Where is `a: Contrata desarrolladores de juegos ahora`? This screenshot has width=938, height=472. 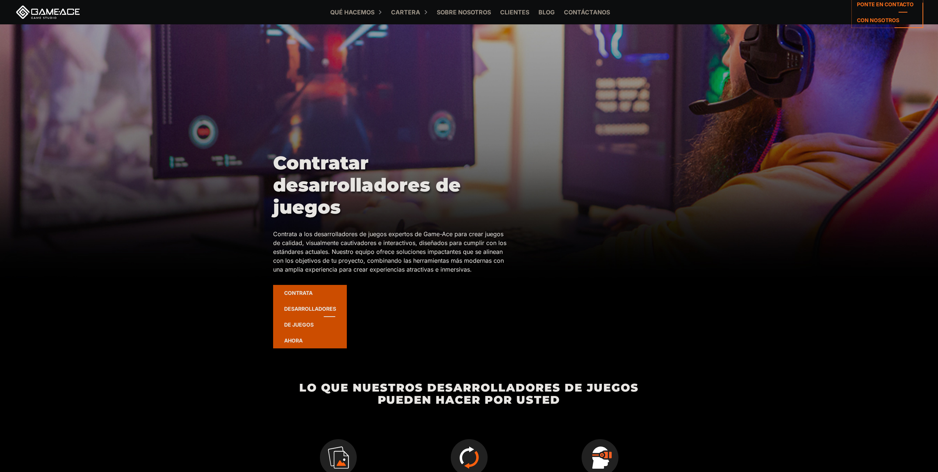 a: Contrata desarrolladores de juegos ahora is located at coordinates (310, 316).